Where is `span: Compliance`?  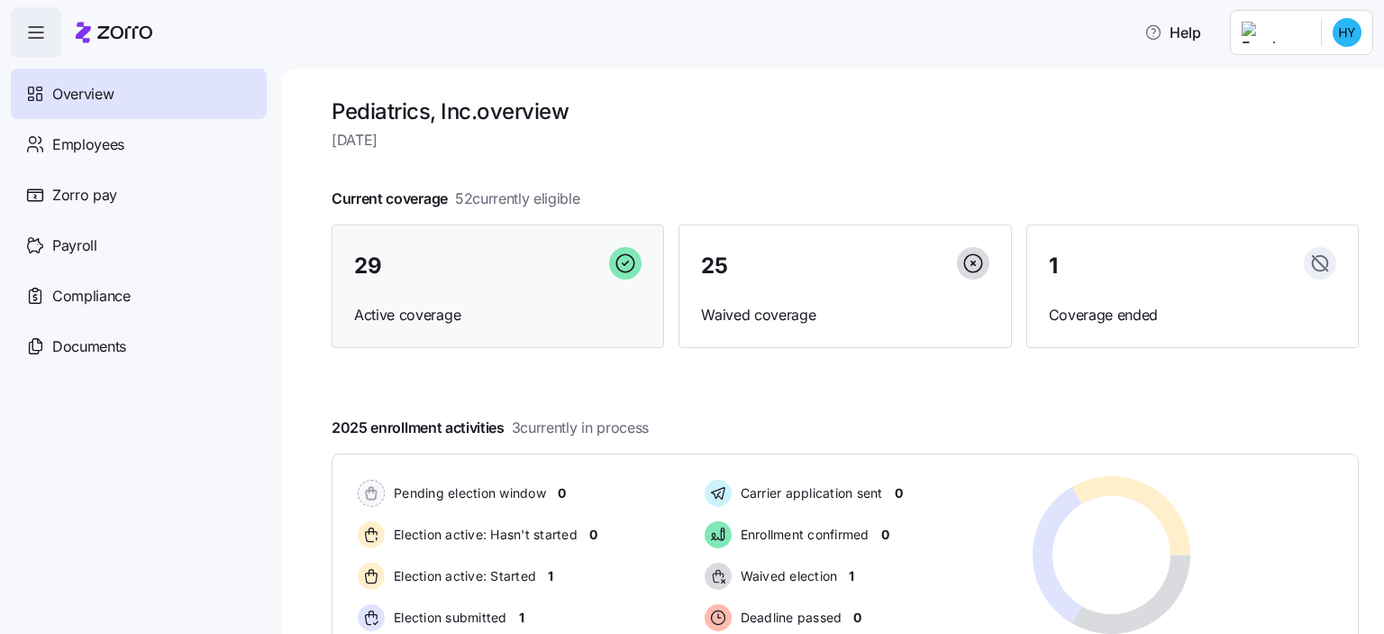 span: Compliance is located at coordinates (91, 296).